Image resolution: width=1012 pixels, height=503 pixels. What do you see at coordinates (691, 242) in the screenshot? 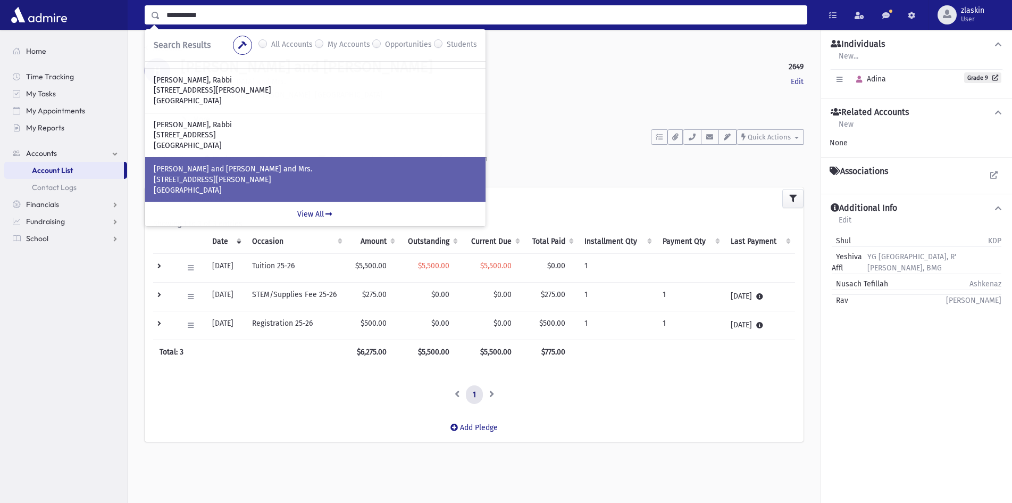
I see `th: Payment Qty: activate to sort column ascending` at bounding box center [691, 242].